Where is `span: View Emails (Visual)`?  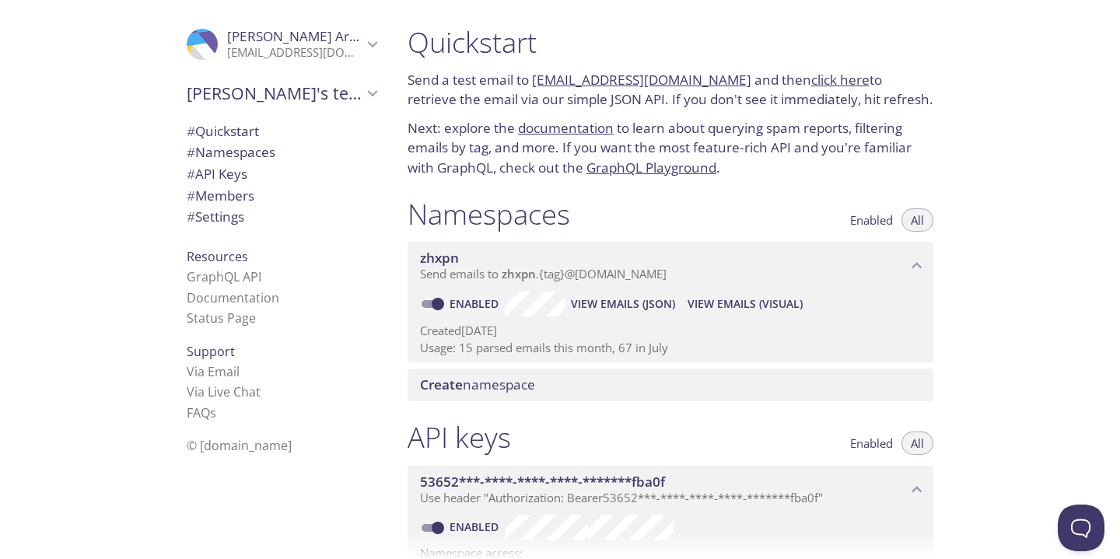 span: View Emails (Visual) is located at coordinates (745, 304).